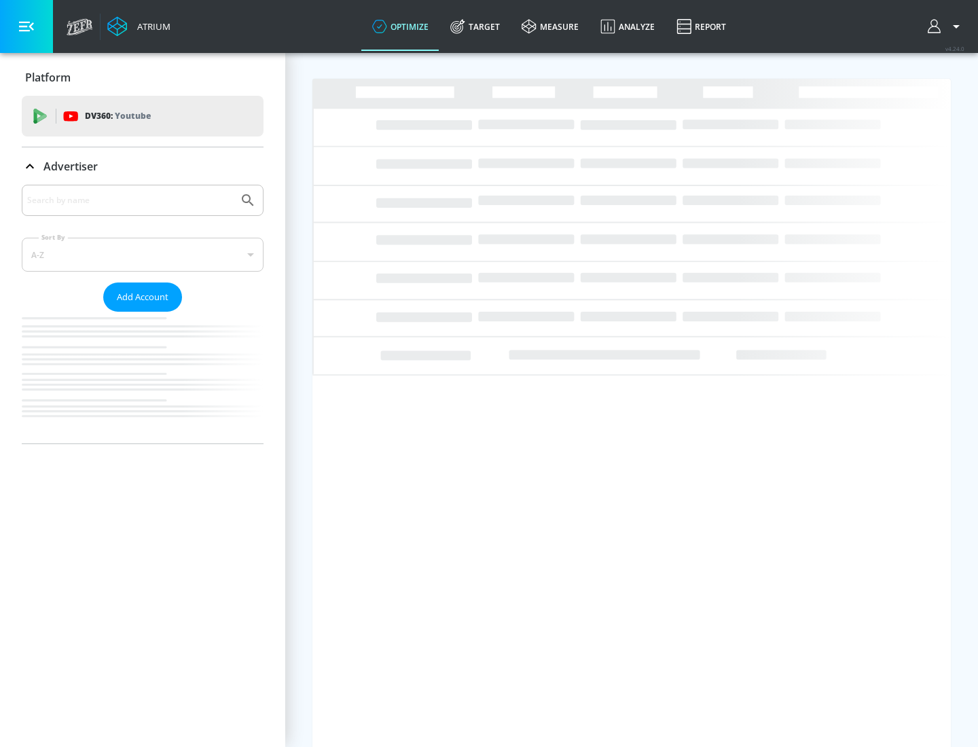  Describe the element at coordinates (139, 26) in the screenshot. I see `a: Atrium` at that location.